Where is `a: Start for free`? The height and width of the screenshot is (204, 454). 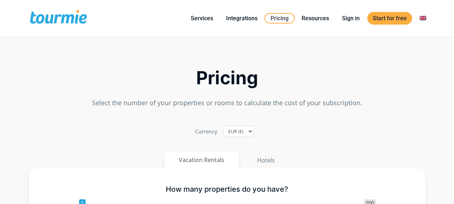
a: Start for free is located at coordinates (390, 18).